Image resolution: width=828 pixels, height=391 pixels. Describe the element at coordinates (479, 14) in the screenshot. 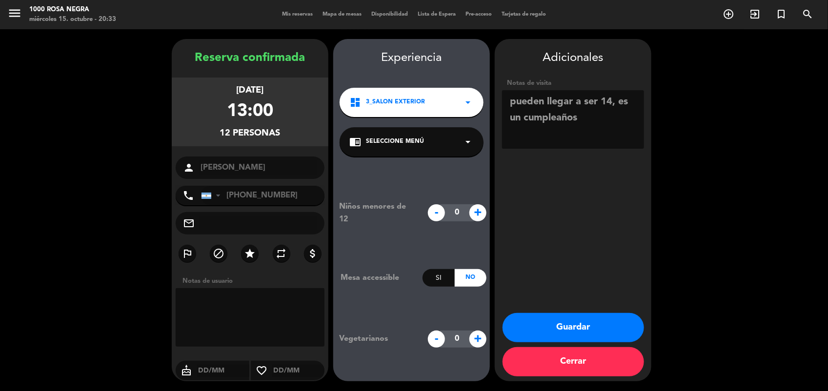

I see `span: Pre-acceso` at that location.